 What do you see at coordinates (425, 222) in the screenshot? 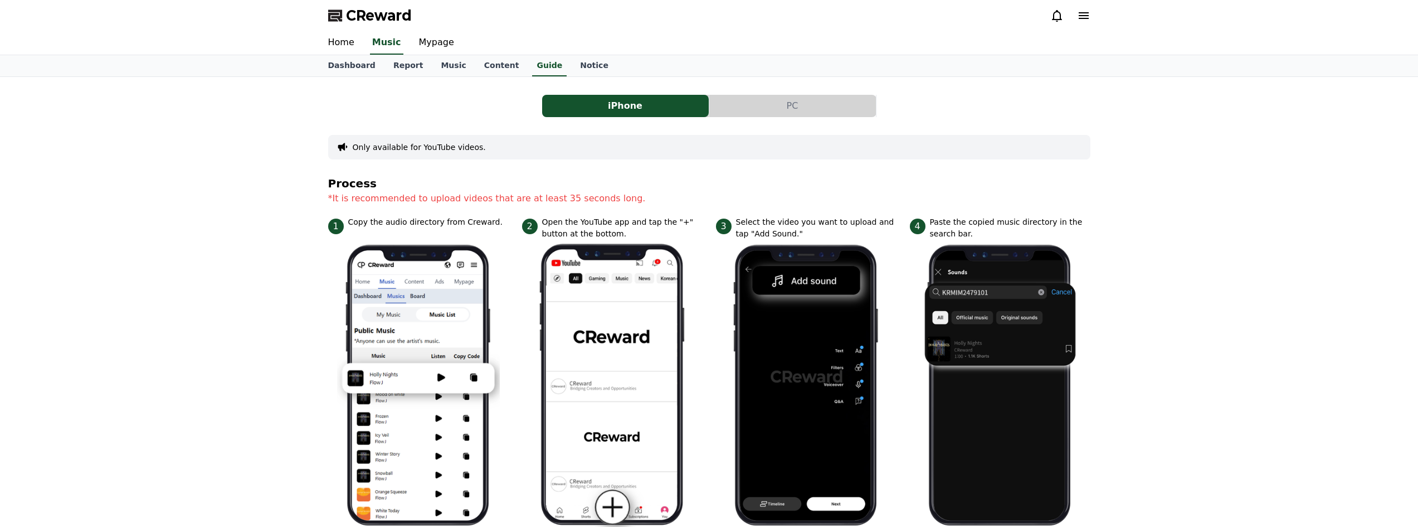
I see `p: Copy the audio directory from Creward.` at bounding box center [425, 222].